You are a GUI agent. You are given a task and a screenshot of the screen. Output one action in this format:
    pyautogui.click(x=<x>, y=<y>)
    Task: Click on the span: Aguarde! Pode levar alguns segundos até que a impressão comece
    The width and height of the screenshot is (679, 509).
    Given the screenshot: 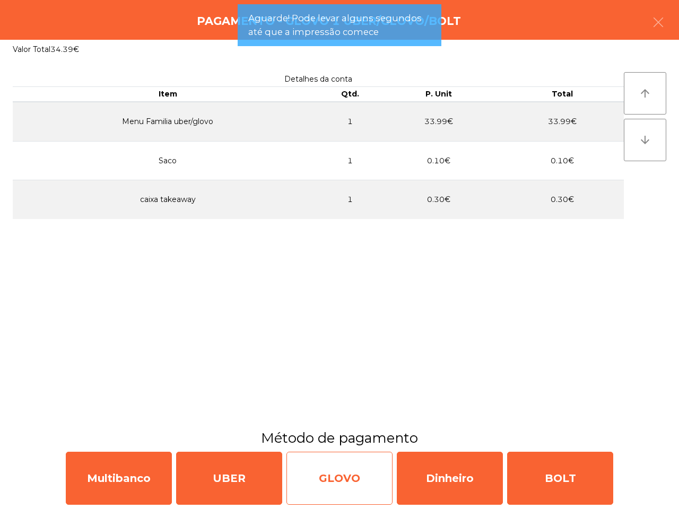 What is the action you would take?
    pyautogui.click(x=340, y=25)
    